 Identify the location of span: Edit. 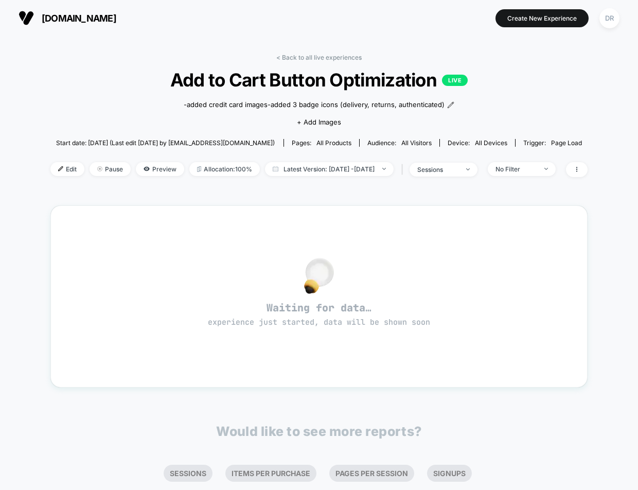
(67, 169).